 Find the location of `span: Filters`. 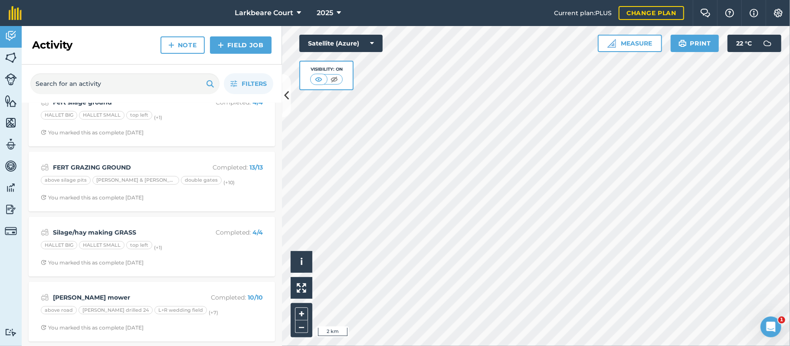

span: Filters is located at coordinates (254, 84).